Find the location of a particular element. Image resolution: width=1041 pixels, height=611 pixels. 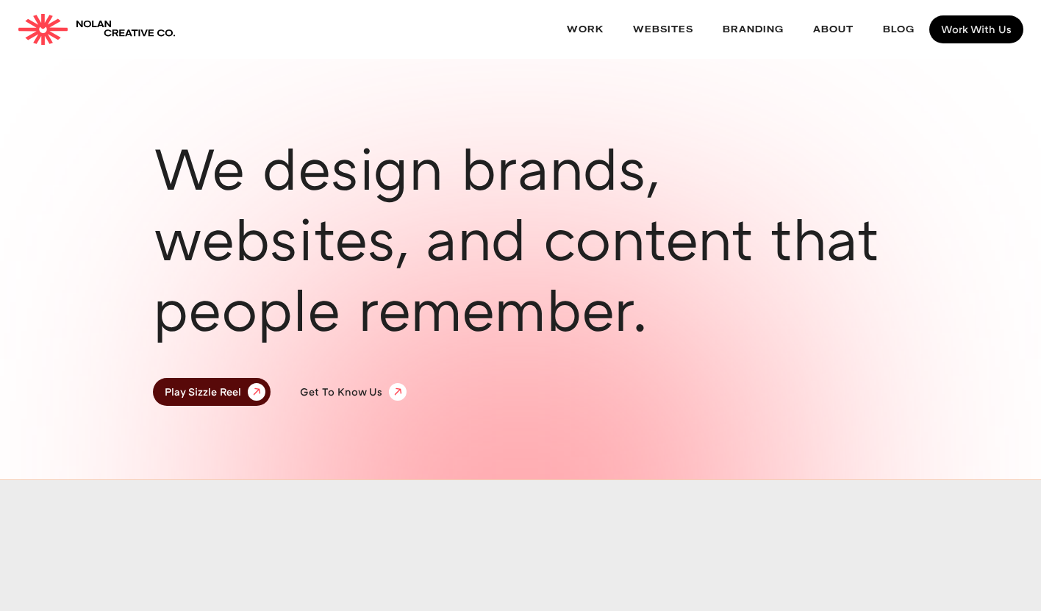

a: Branding is located at coordinates (753, 29).